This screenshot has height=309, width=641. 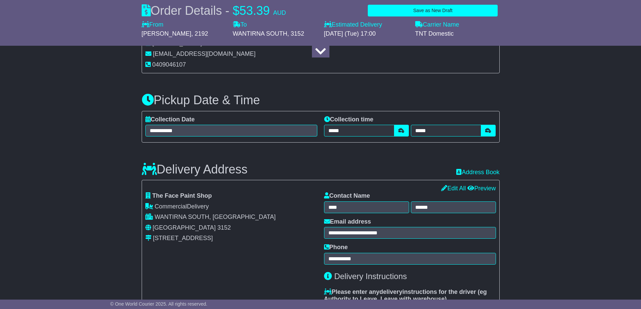 What do you see at coordinates (347, 196) in the screenshot?
I see `label: Contact Name` at bounding box center [347, 196].